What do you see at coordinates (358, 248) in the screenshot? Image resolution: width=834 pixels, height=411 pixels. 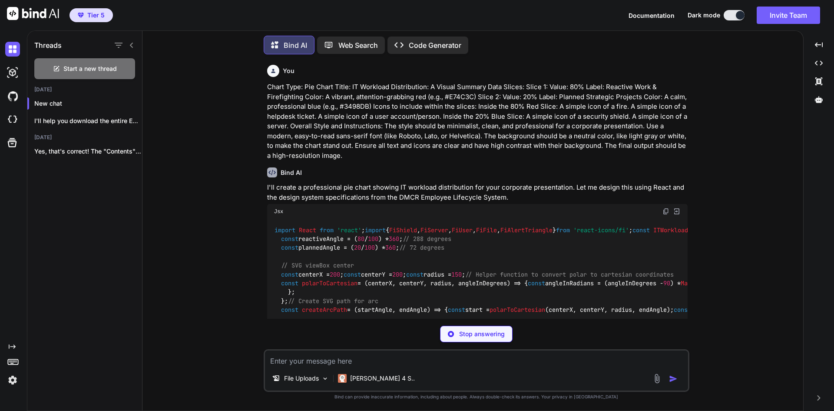 I see `span: 20` at bounding box center [358, 248].